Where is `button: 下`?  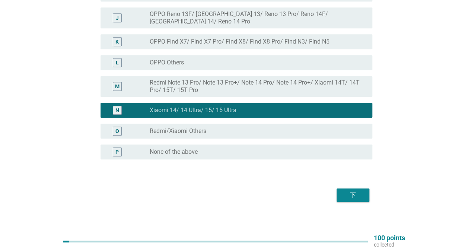 button: 下 is located at coordinates (353, 195).